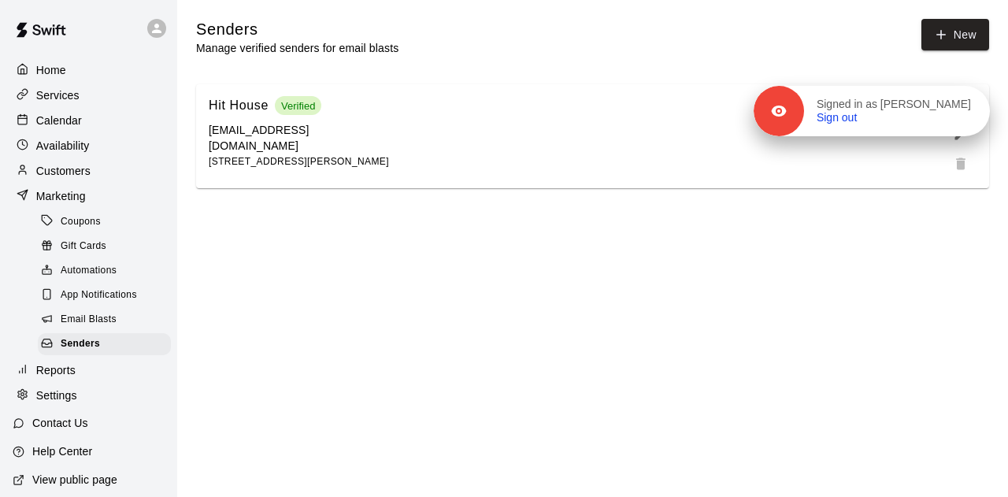 The image size is (1008, 497). What do you see at coordinates (88, 120) in the screenshot?
I see `div: Calendar` at bounding box center [88, 120].